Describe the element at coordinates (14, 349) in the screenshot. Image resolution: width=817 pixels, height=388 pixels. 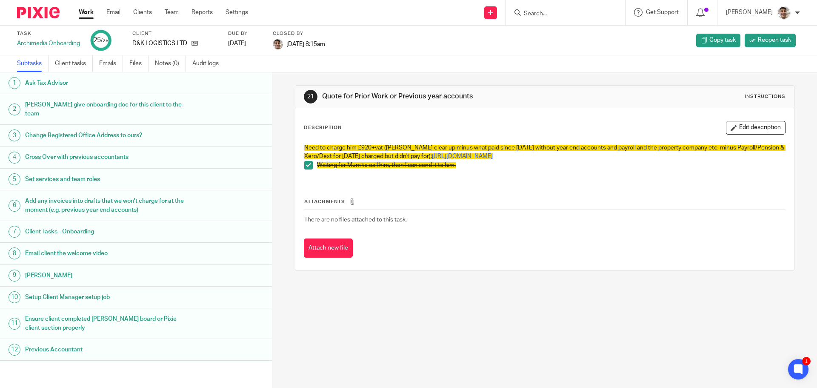
I see `div: 12` at that location.